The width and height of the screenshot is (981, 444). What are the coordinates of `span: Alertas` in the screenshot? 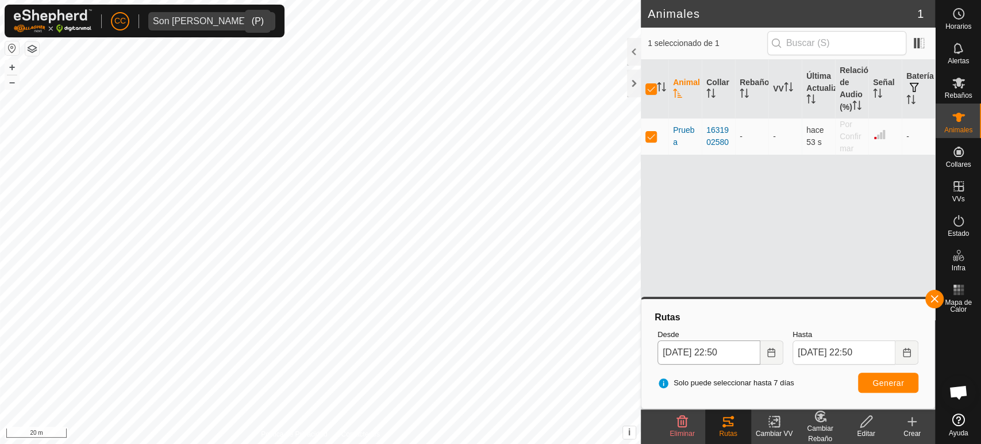 It's located at (958, 61).